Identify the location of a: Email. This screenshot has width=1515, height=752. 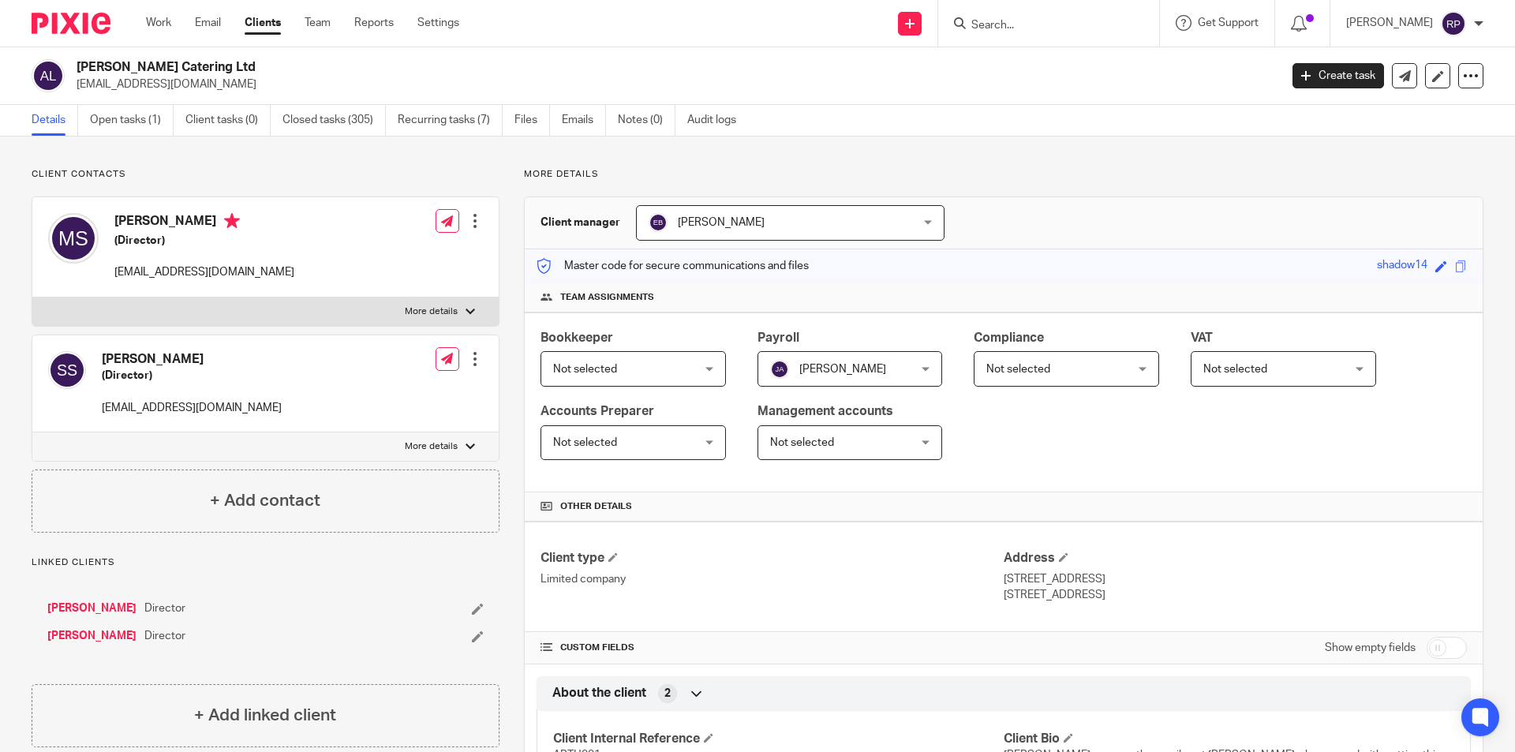
(208, 23).